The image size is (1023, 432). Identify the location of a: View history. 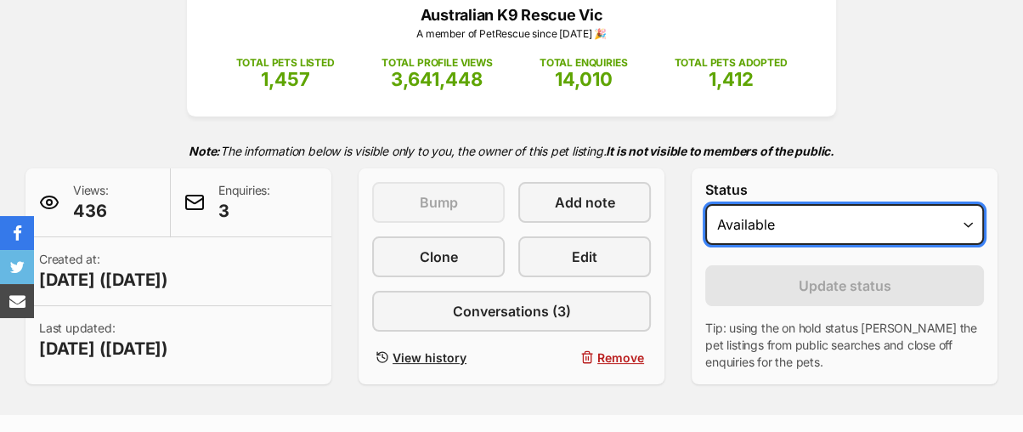
(438, 357).